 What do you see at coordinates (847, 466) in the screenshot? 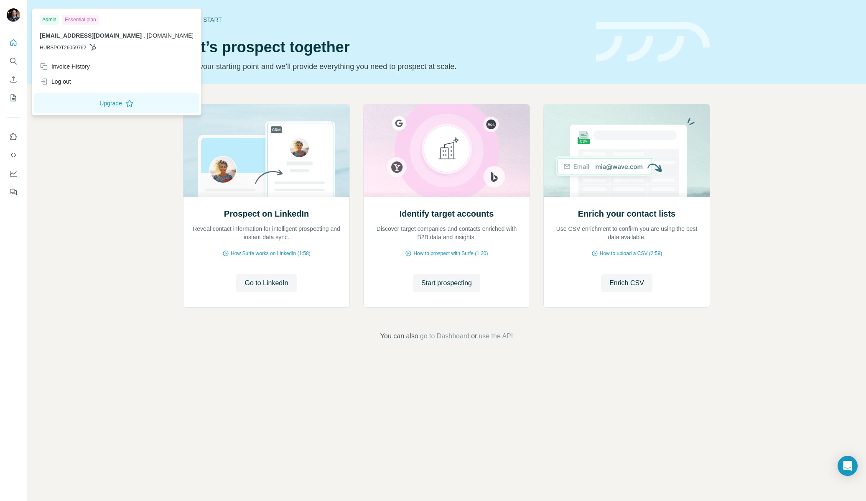
I see `div: Open Intercom Messenger` at bounding box center [847, 466].